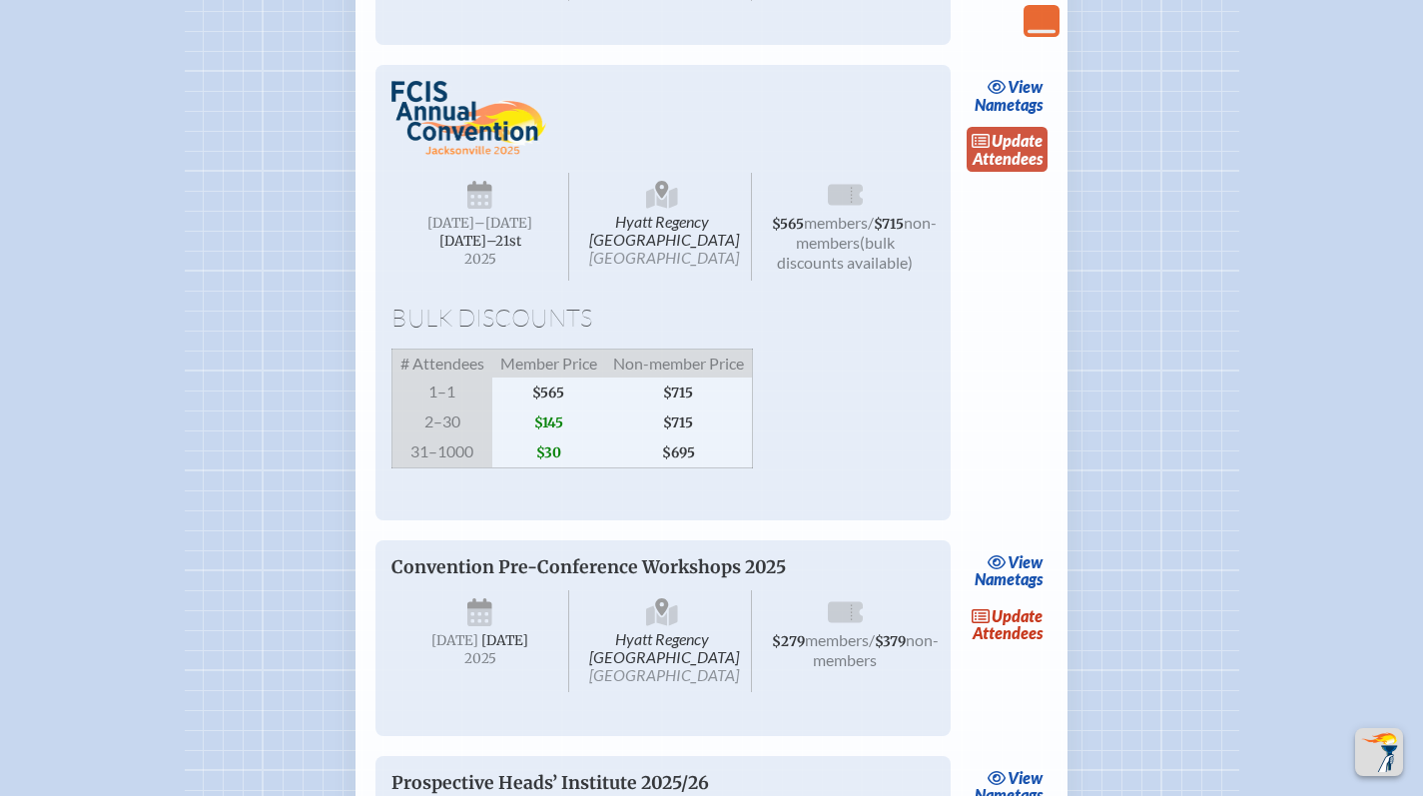  What do you see at coordinates (548, 363) in the screenshot?
I see `span: Member Price` at bounding box center [548, 363].